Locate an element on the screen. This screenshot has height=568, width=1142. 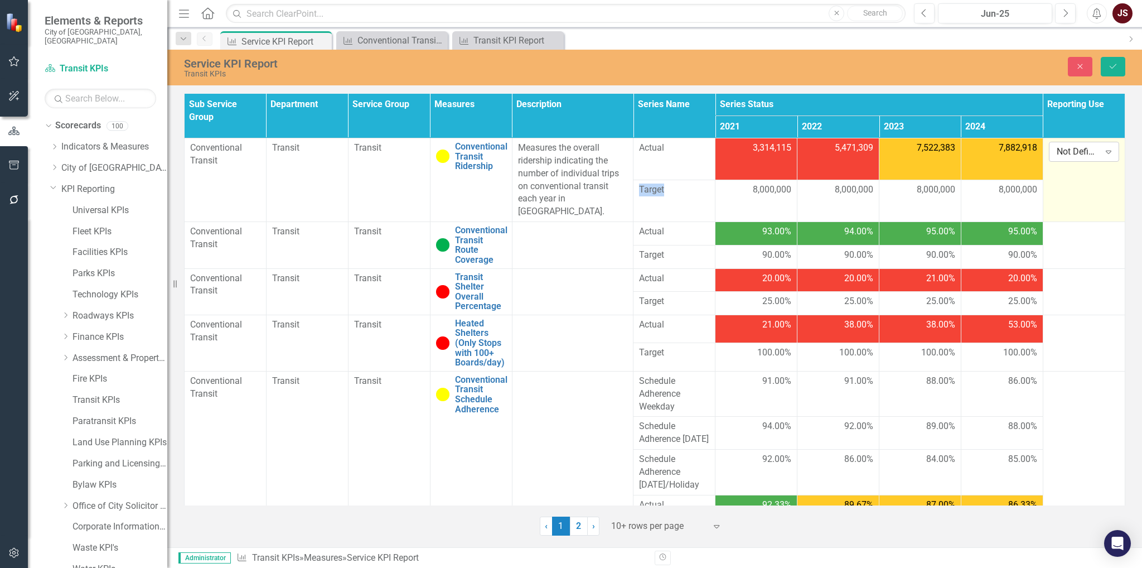
a: Bylaw KPIs is located at coordinates (120, 484).